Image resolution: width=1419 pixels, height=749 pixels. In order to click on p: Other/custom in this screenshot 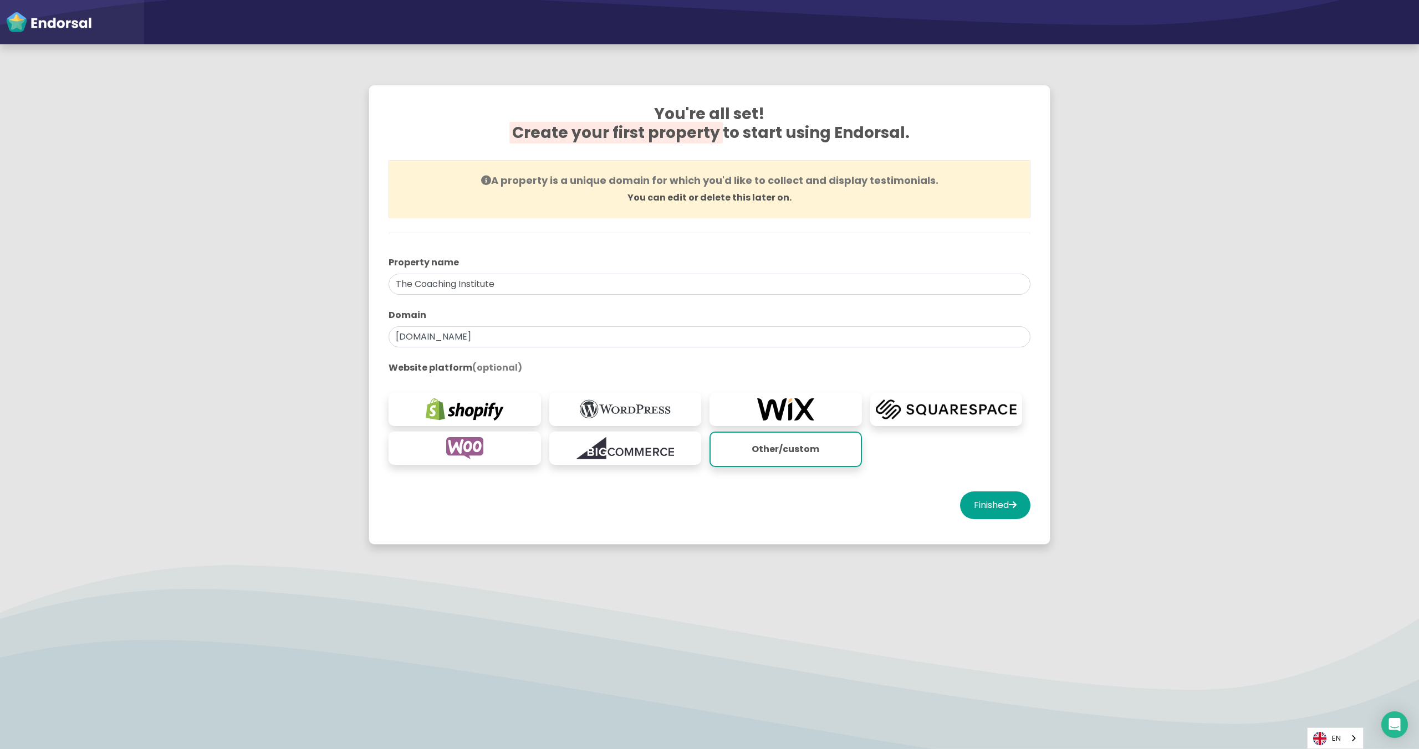, I will do `click(785, 449)`.